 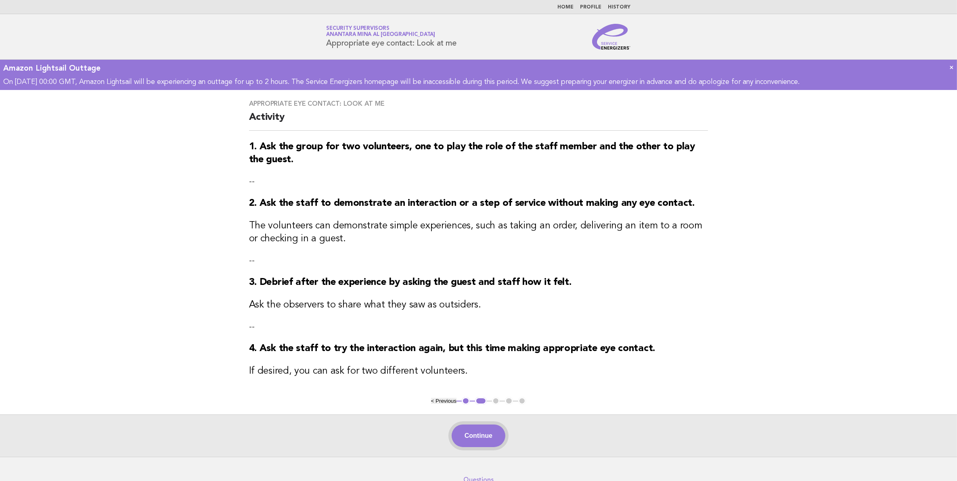 What do you see at coordinates (566, 7) in the screenshot?
I see `a: Home` at bounding box center [566, 7].